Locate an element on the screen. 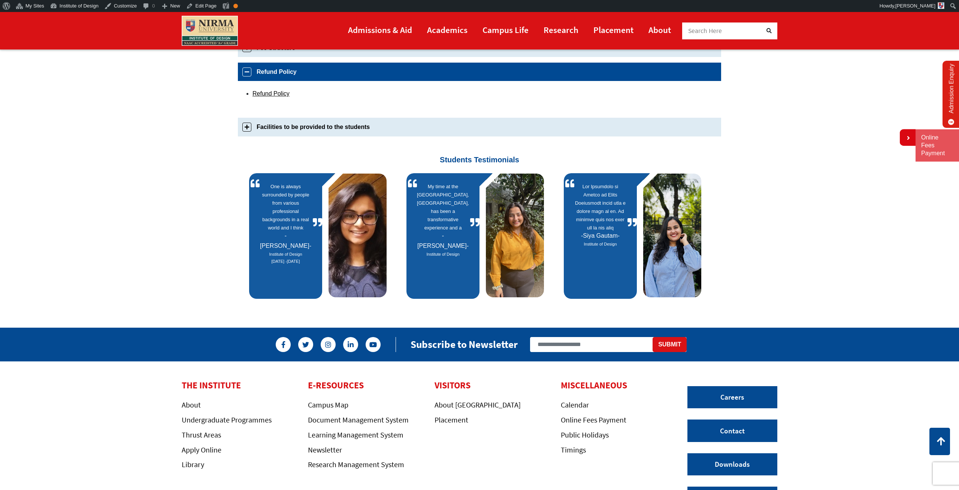 The image size is (959, 490). a: Careers is located at coordinates (733, 397).